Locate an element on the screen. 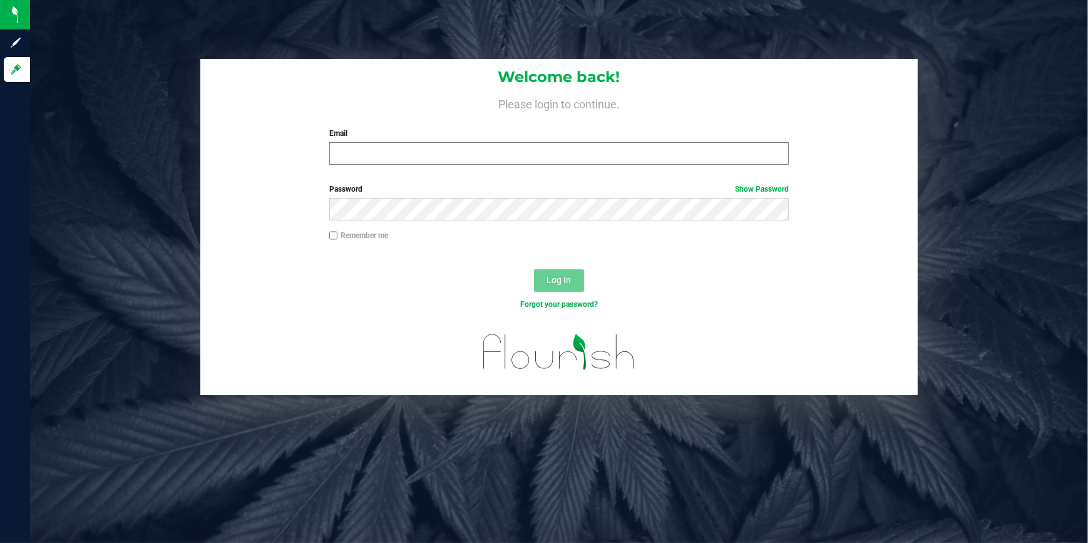 The width and height of the screenshot is (1088, 543). inline-svg: Sign up is located at coordinates (16, 43).